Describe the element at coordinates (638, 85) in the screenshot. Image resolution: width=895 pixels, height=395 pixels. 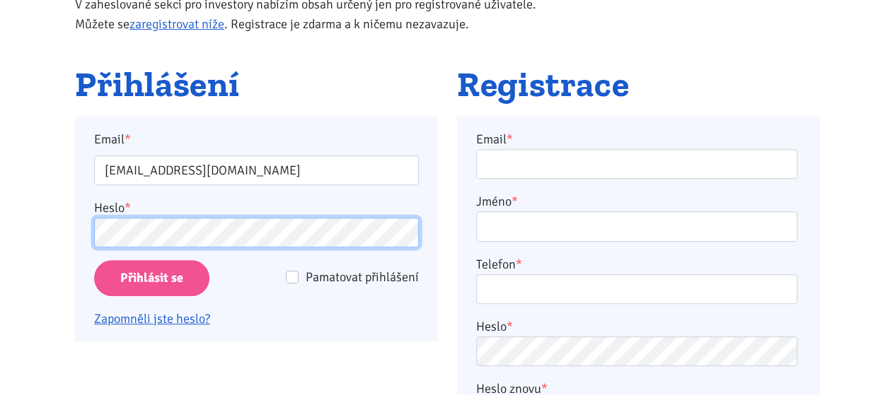
I see `h2: Registrace` at that location.